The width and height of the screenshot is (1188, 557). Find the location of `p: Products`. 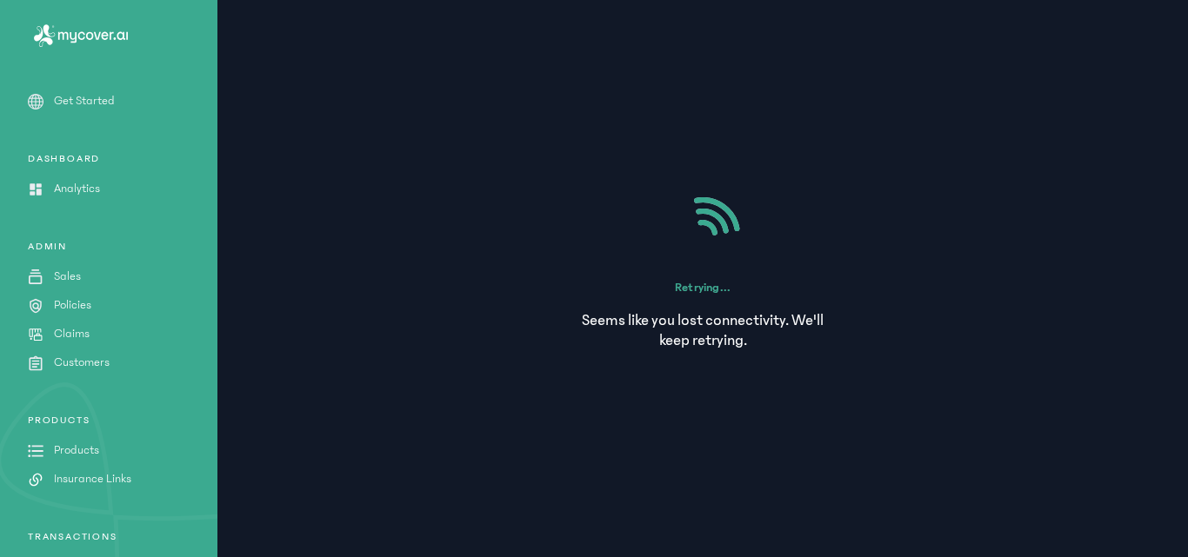

p: Products is located at coordinates (77, 450).